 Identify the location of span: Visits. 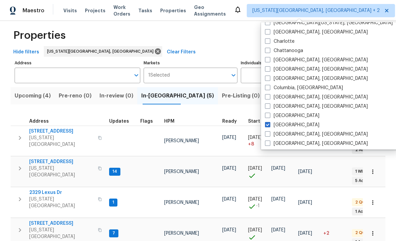
(70, 11).